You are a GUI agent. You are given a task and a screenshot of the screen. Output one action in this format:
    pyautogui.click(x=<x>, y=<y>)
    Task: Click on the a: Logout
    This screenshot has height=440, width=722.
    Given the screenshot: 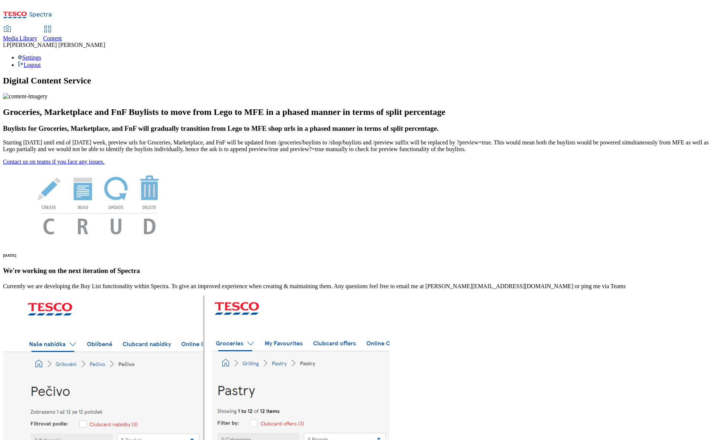 What is the action you would take?
    pyautogui.click(x=29, y=65)
    